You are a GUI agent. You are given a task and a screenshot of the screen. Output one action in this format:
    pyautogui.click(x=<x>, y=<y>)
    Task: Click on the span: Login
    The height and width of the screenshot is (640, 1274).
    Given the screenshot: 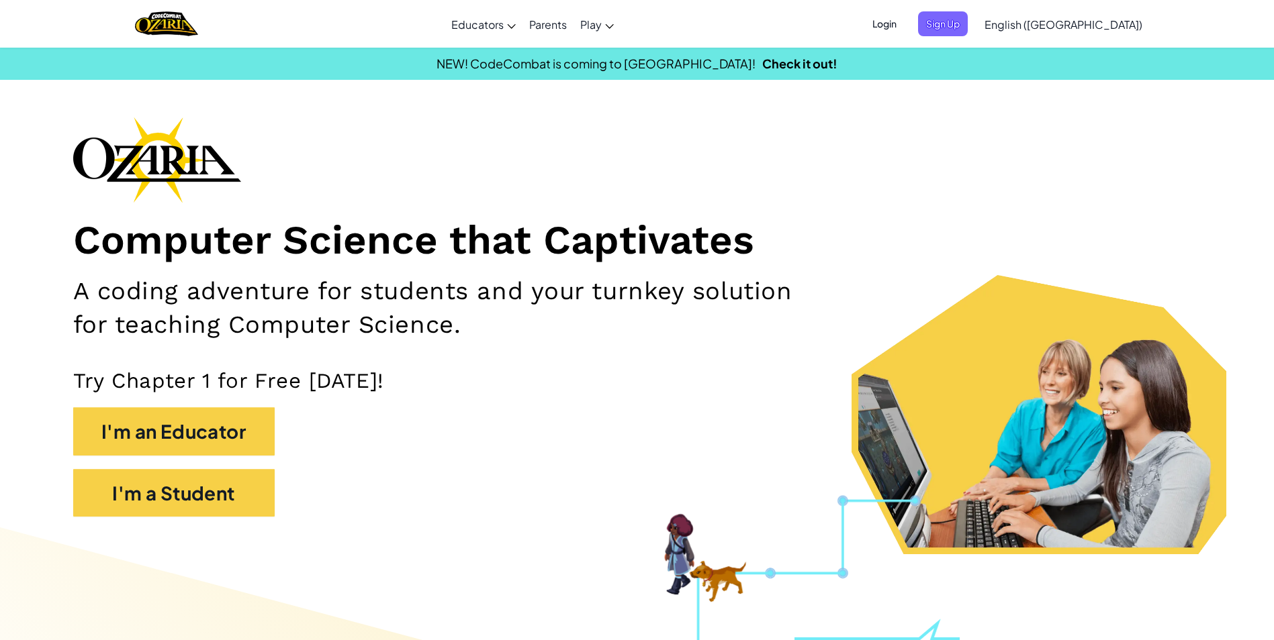 What is the action you would take?
    pyautogui.click(x=884, y=23)
    